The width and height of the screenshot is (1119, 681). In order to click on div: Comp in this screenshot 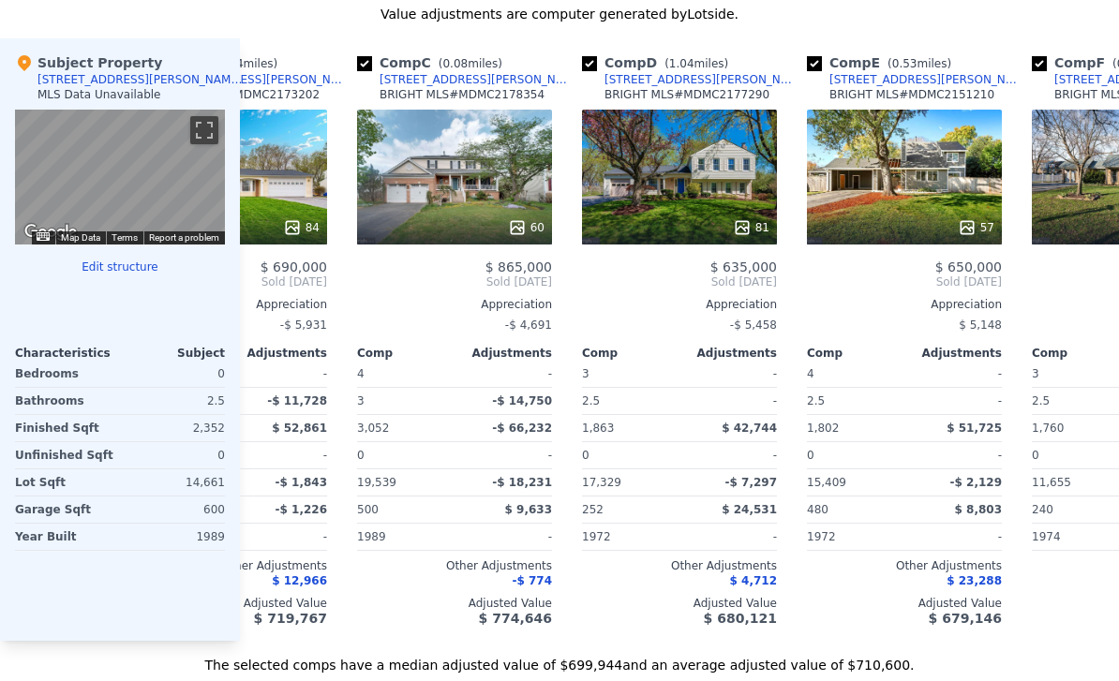, I will do `click(856, 353)`.